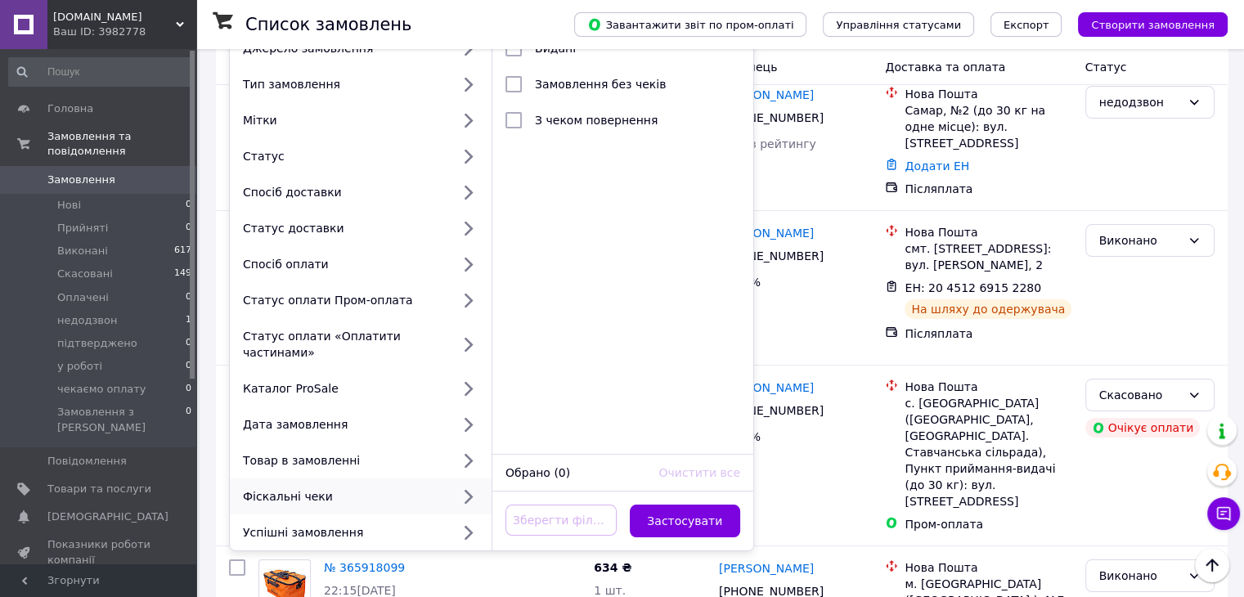 This screenshot has height=597, width=1244. What do you see at coordinates (69, 205) in the screenshot?
I see `span: Нові` at bounding box center [69, 205].